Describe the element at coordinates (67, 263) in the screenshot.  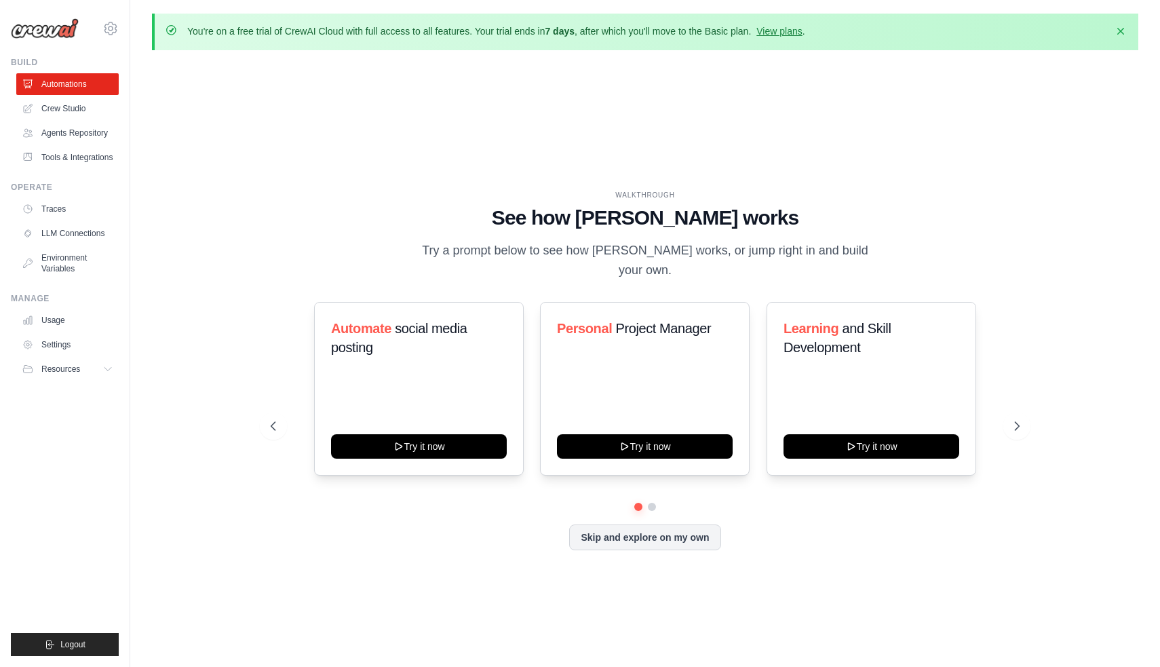
I see `a: Environment Variables` at that location.